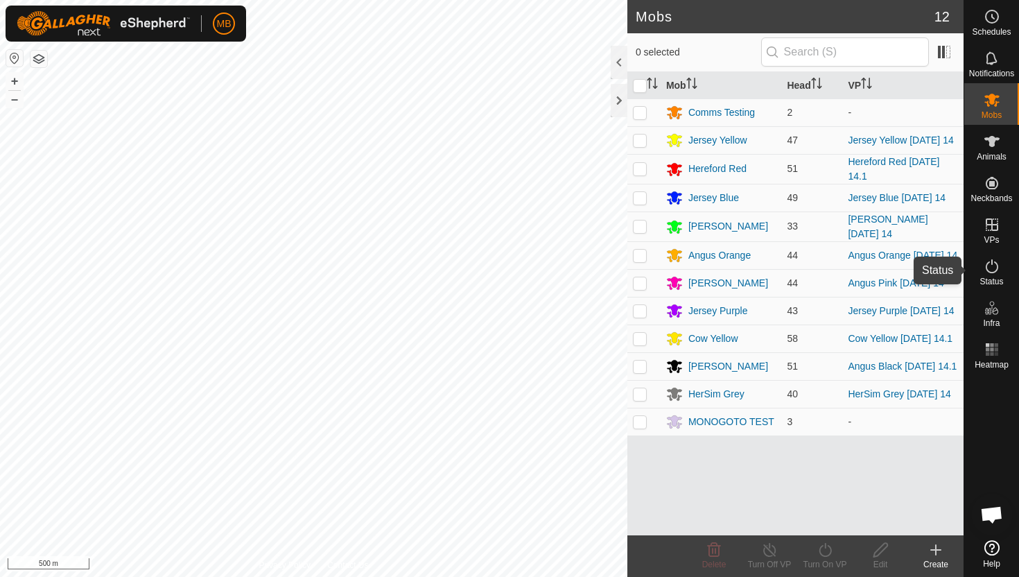 This screenshot has height=577, width=1019. What do you see at coordinates (785, 17) in the screenshot?
I see `h2: Mobs` at bounding box center [785, 17].